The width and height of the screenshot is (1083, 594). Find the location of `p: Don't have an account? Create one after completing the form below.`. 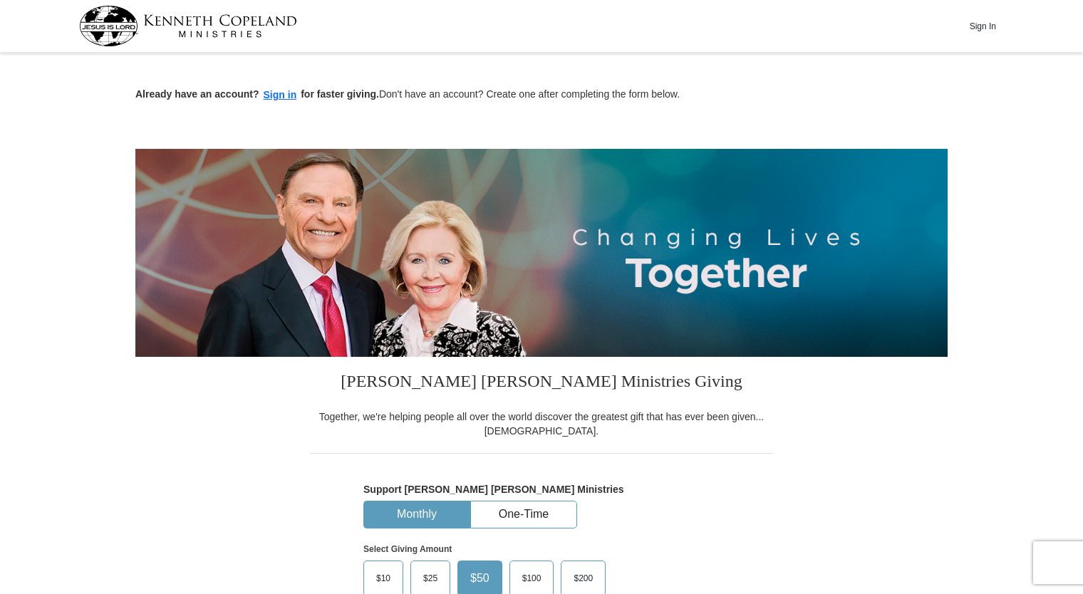

p: Don't have an account? Create one after completing the form below. is located at coordinates (542, 95).